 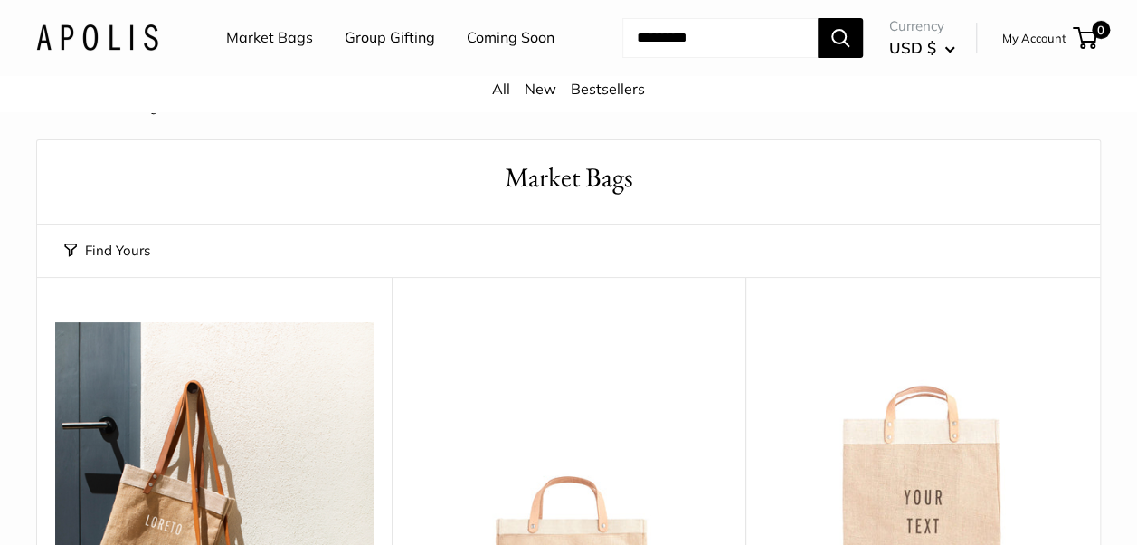 What do you see at coordinates (270, 38) in the screenshot?
I see `a: Market Bags` at bounding box center [270, 38].